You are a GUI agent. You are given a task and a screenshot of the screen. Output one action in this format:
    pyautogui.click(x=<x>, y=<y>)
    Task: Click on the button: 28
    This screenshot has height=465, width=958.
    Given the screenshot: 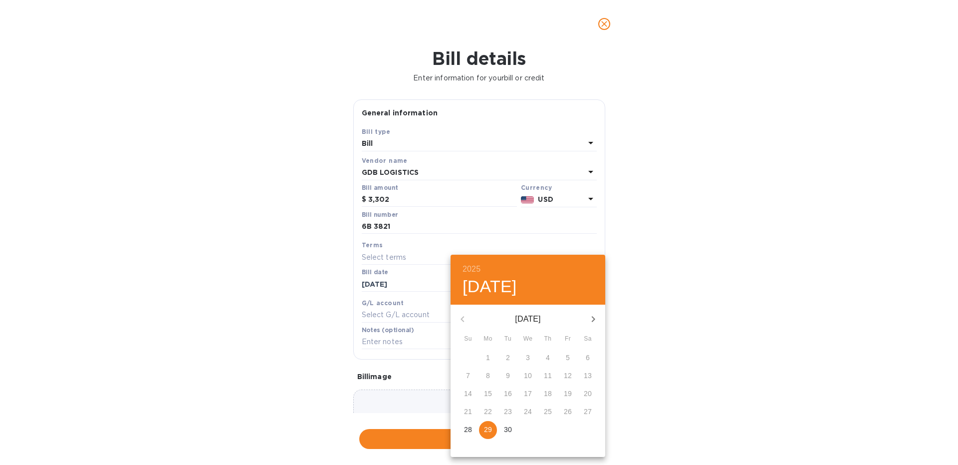 What is the action you would take?
    pyautogui.click(x=468, y=430)
    